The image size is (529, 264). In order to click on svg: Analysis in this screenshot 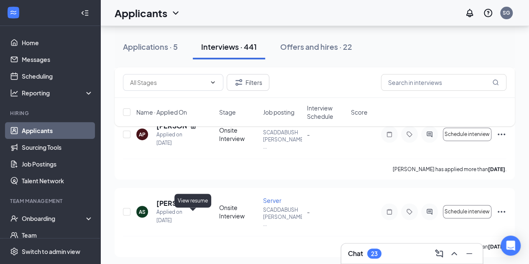, I will do `click(14, 93)`.